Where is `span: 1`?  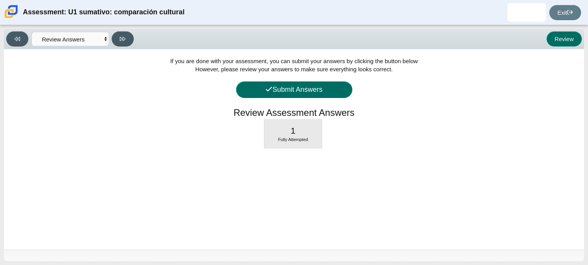 span: 1 is located at coordinates (293, 131).